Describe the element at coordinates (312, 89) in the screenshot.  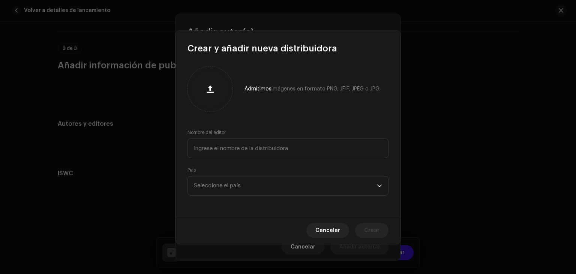
I see `div: Admitimos` at that location.